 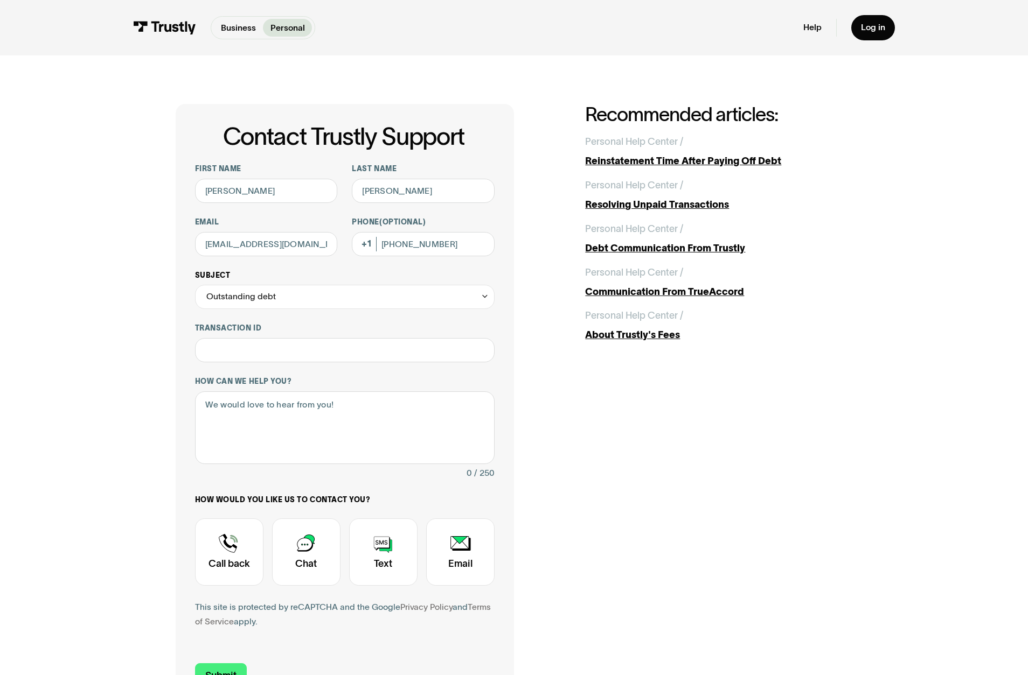 I want to click on img: Trustly Logo, so click(x=164, y=27).